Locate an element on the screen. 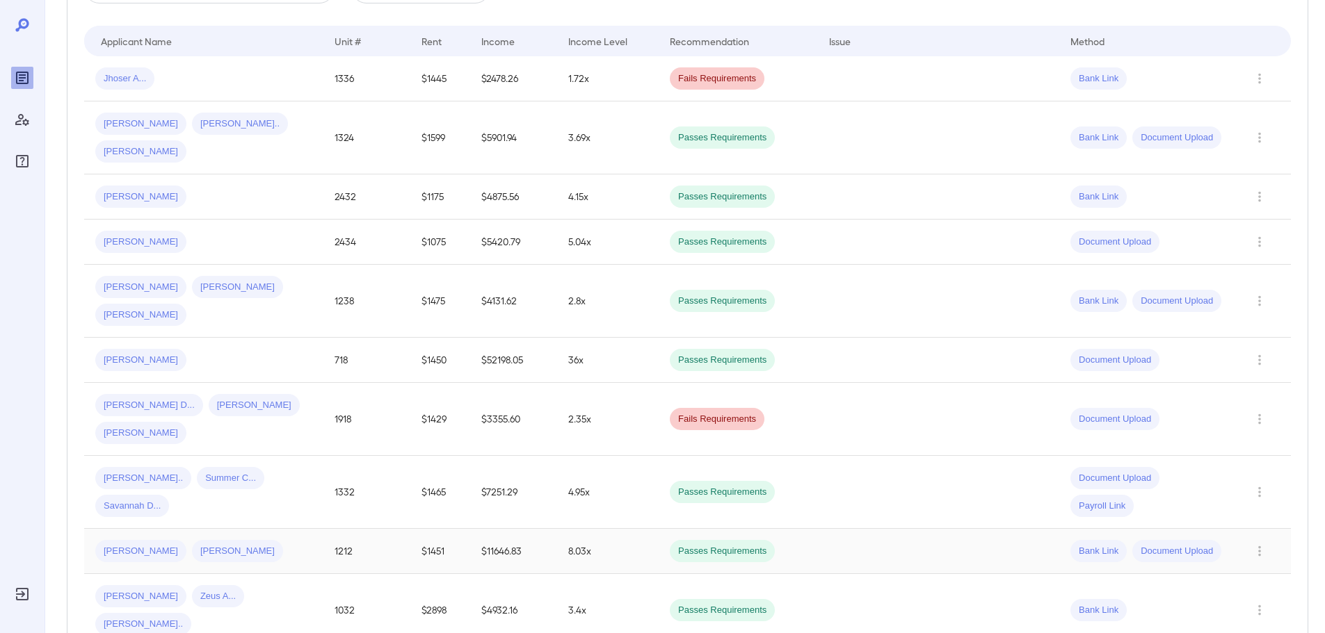 The height and width of the screenshot is (633, 1325). div: Method is located at coordinates (1087, 41).